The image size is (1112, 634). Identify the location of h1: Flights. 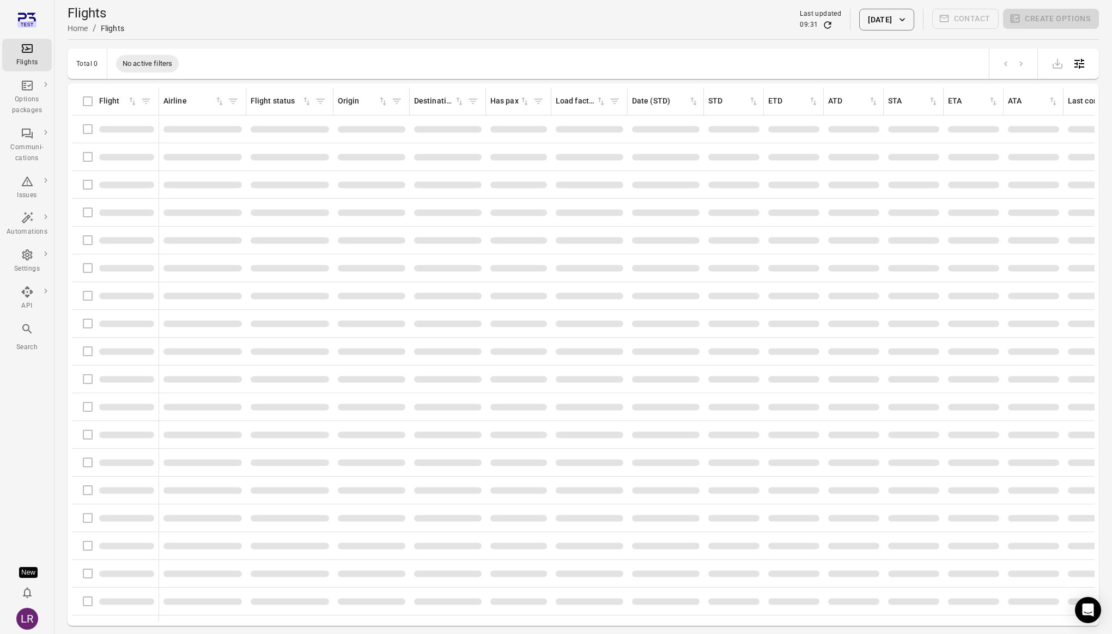
(96, 13).